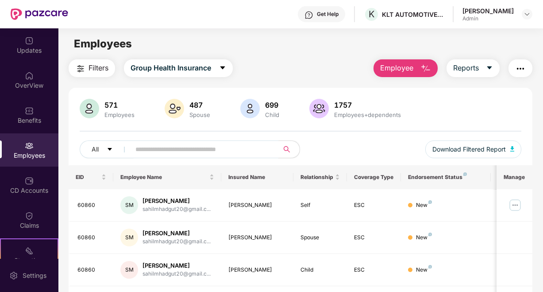 The image size is (543, 292). Describe the element at coordinates (321, 205) in the screenshot. I see `div: Self` at that location.